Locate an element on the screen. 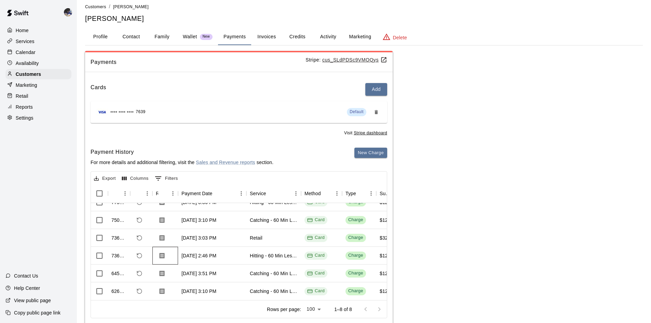 This screenshot has height=323, width=651. button: Add is located at coordinates (376, 89).